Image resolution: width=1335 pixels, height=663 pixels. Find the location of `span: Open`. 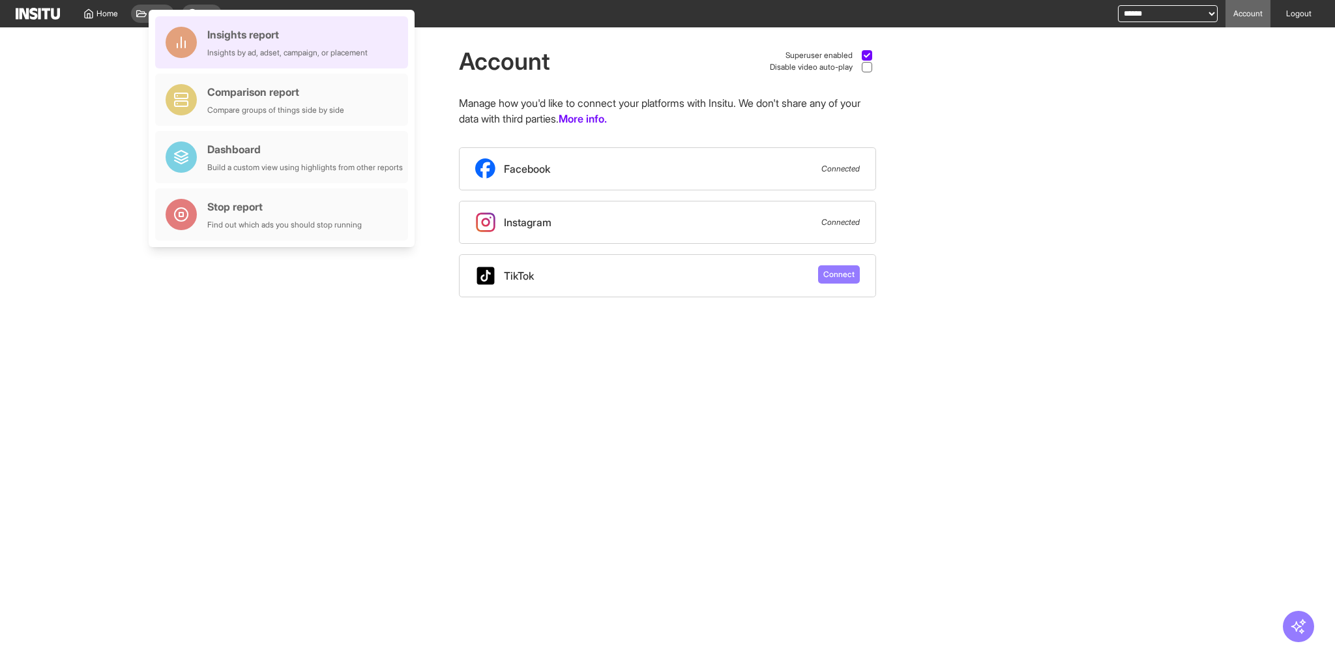

span: Open is located at coordinates (159, 14).